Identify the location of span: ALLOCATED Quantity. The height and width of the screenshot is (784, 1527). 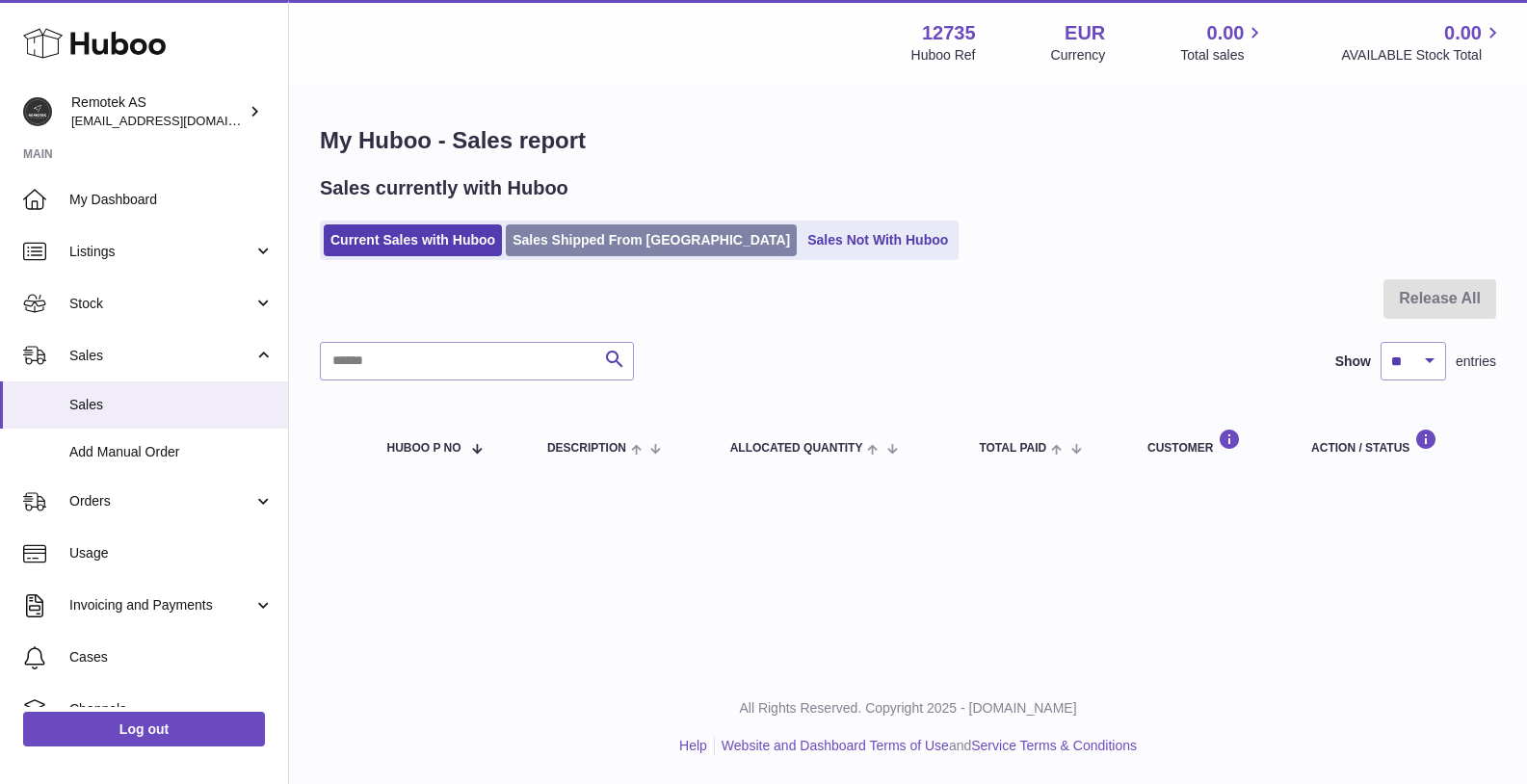
(797, 448).